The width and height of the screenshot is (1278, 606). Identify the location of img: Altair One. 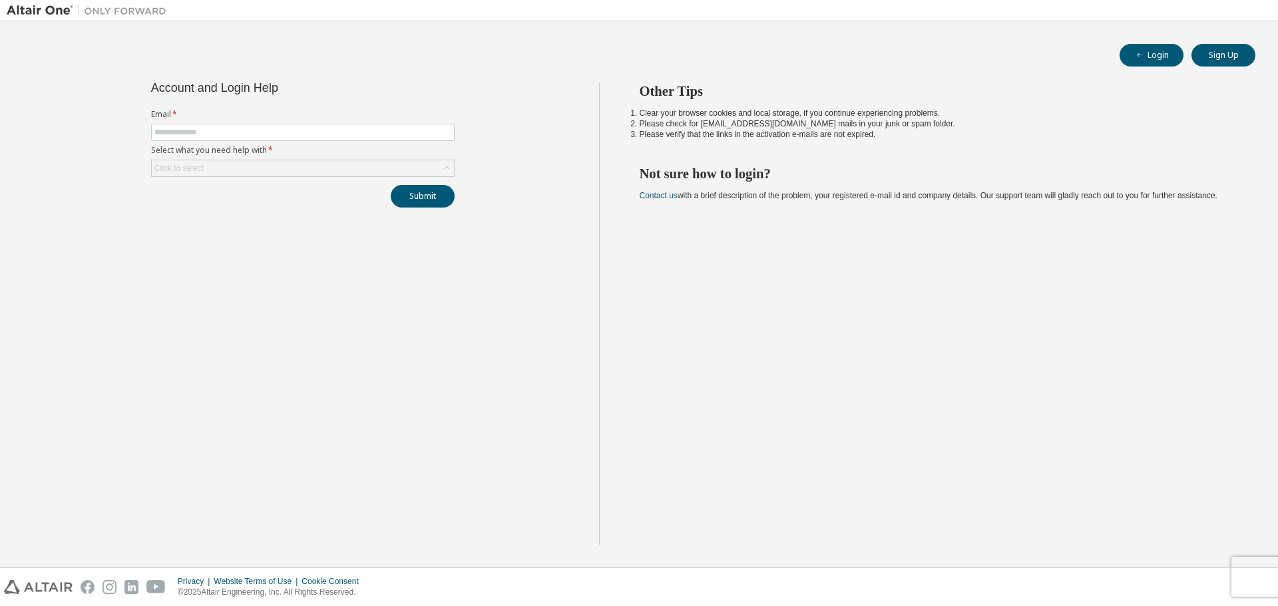
(90, 11).